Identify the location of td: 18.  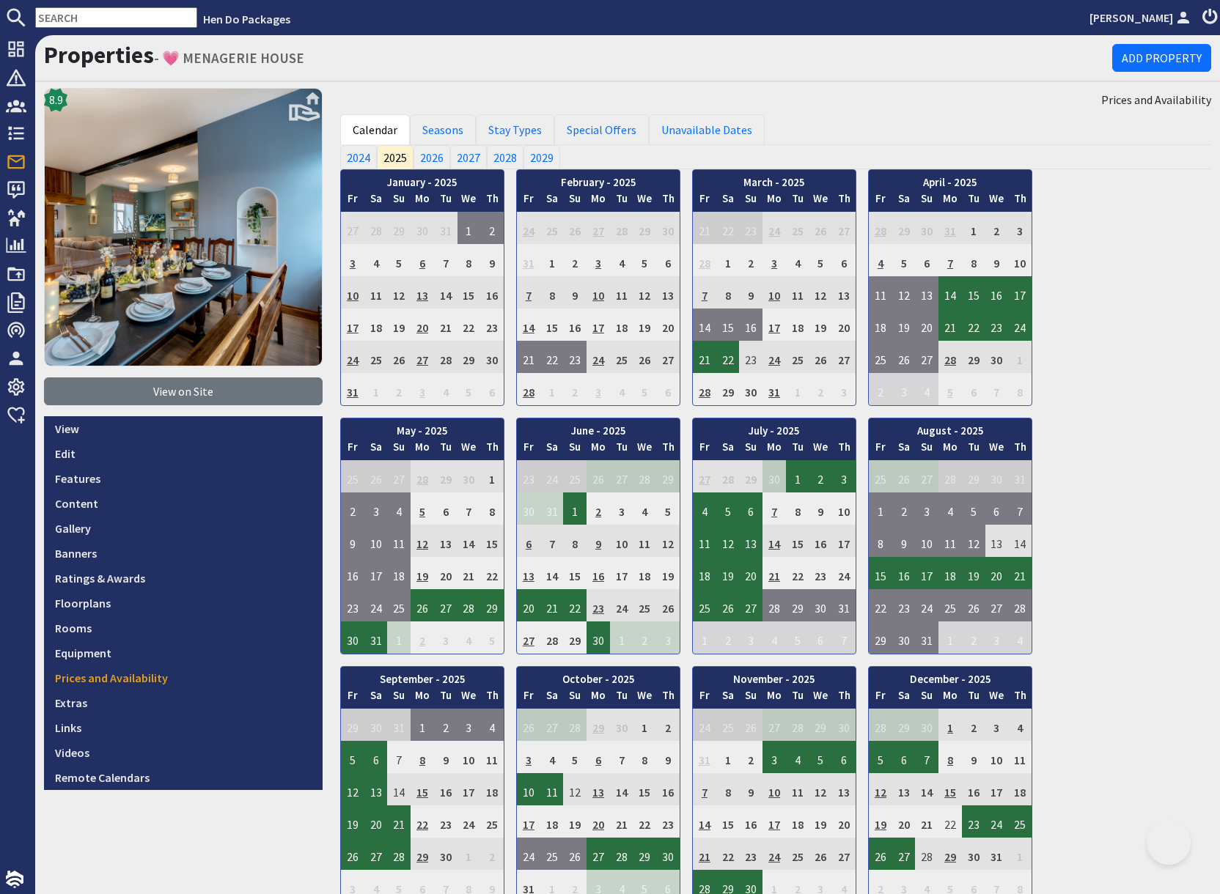
(621, 325).